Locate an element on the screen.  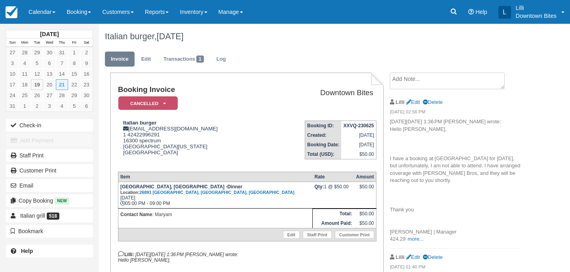
a: 18 is located at coordinates (25, 84).